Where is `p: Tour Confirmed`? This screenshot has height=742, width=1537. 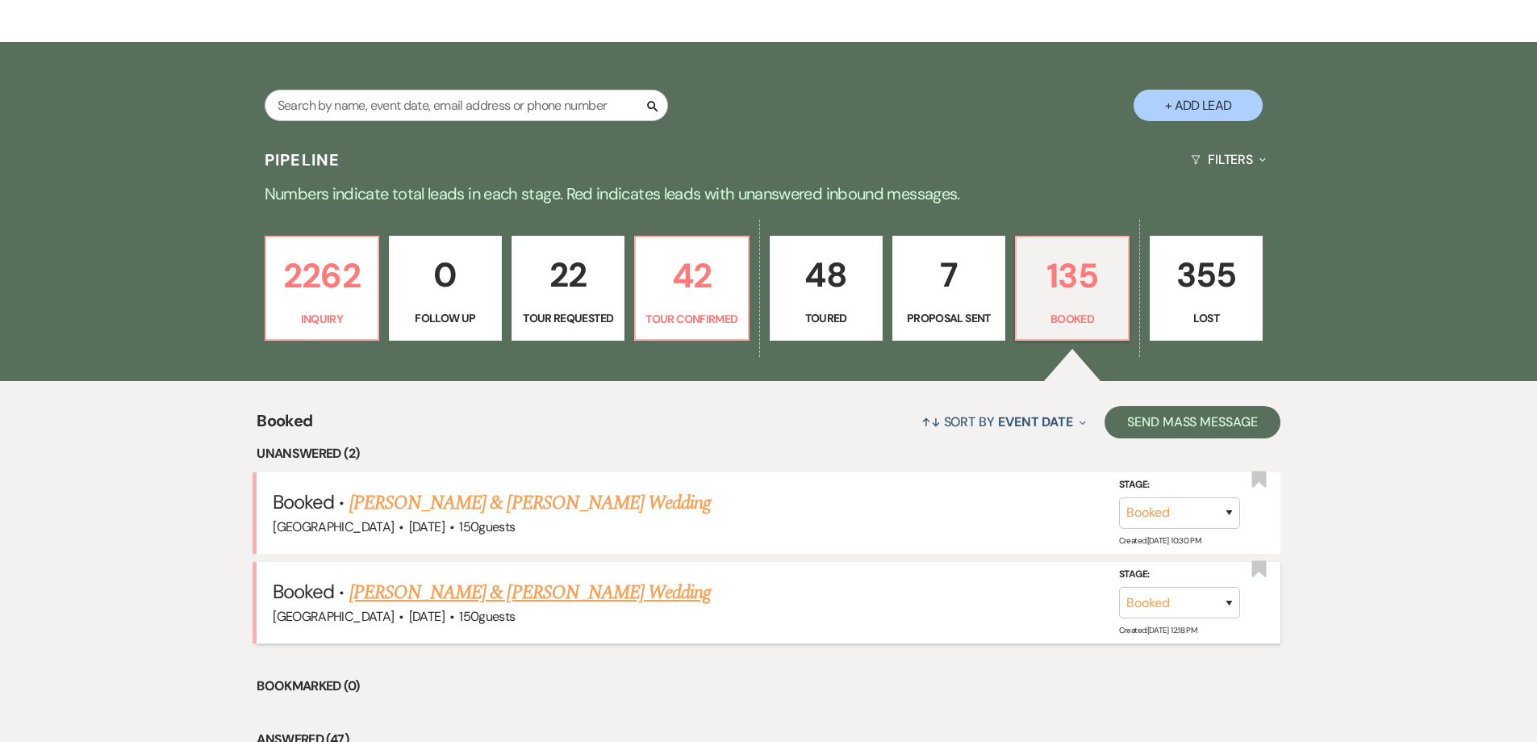
p: Tour Confirmed is located at coordinates (692, 319).